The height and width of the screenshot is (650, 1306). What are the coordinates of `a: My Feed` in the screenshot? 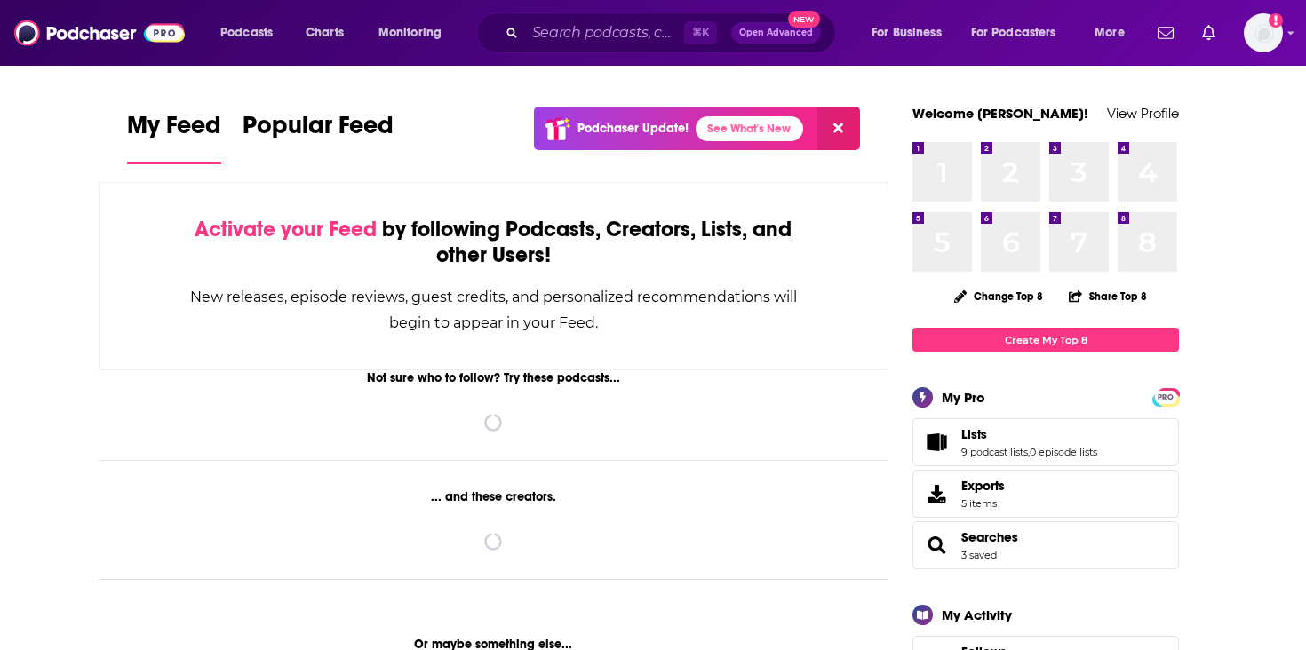 It's located at (174, 137).